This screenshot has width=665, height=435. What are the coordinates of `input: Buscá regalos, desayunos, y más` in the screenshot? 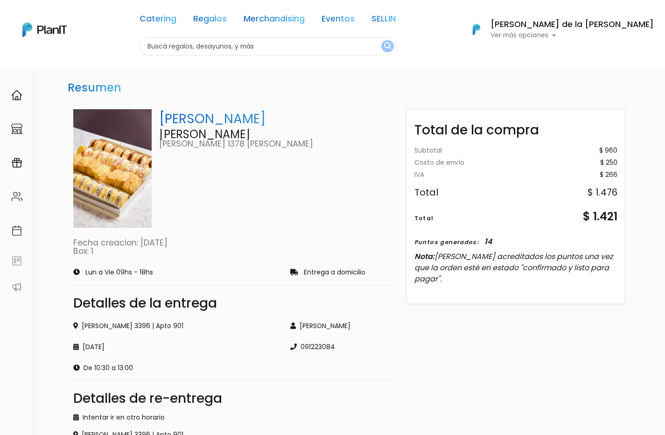 It's located at (267, 46).